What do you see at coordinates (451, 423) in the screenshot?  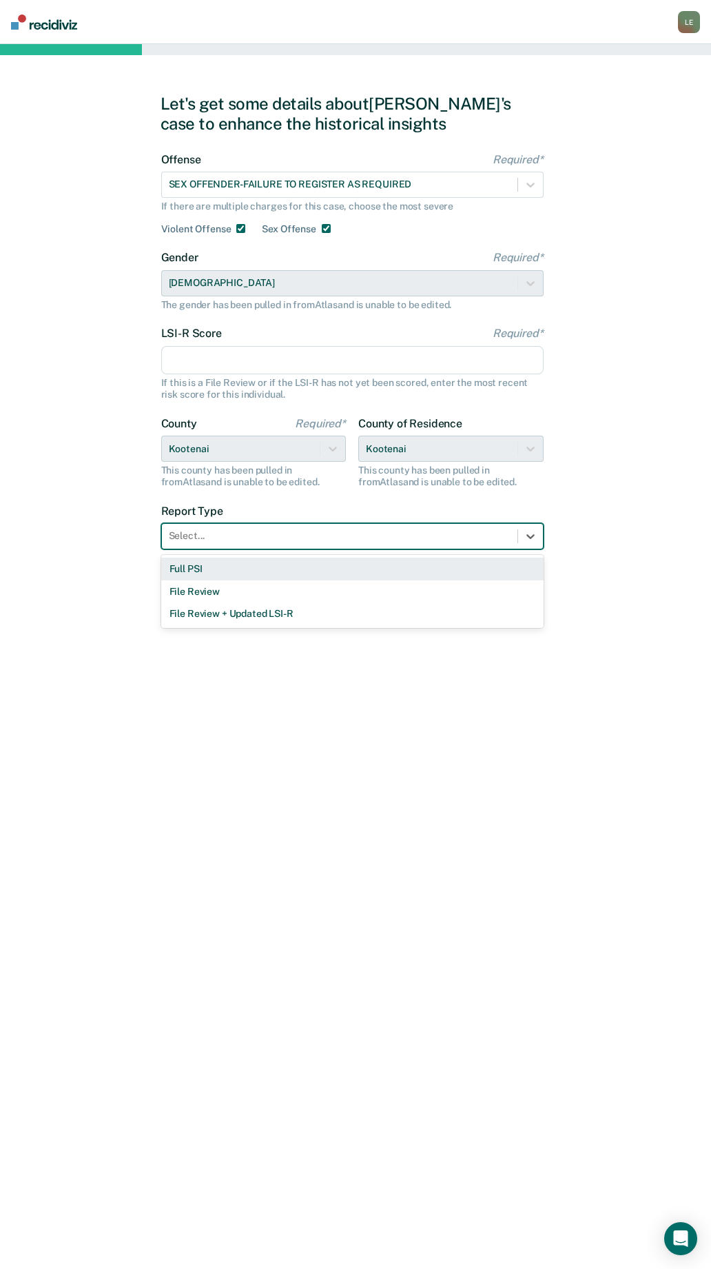 I see `label: County of Residence` at bounding box center [451, 423].